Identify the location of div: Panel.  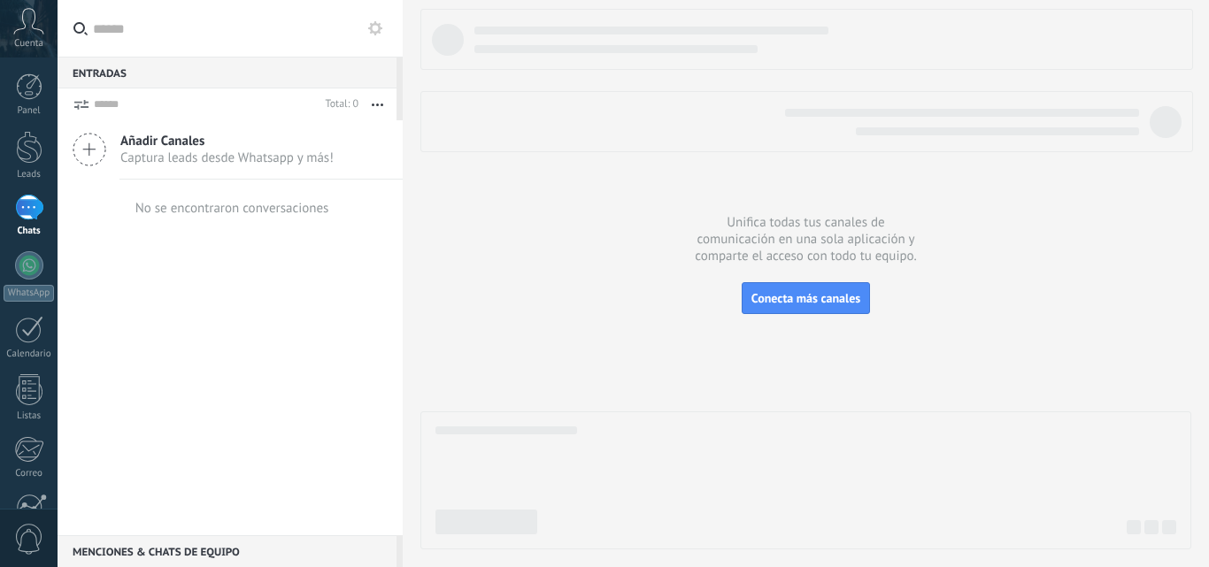
(29, 111).